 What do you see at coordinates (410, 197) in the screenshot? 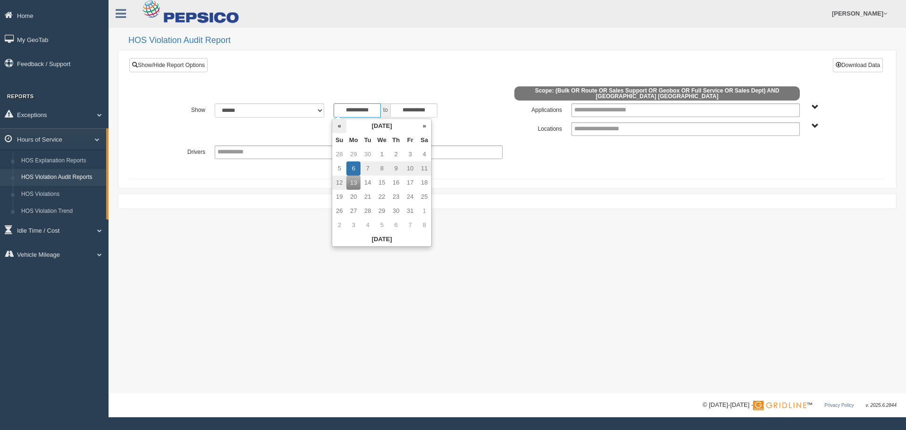
I see `td: 24` at bounding box center [410, 197].